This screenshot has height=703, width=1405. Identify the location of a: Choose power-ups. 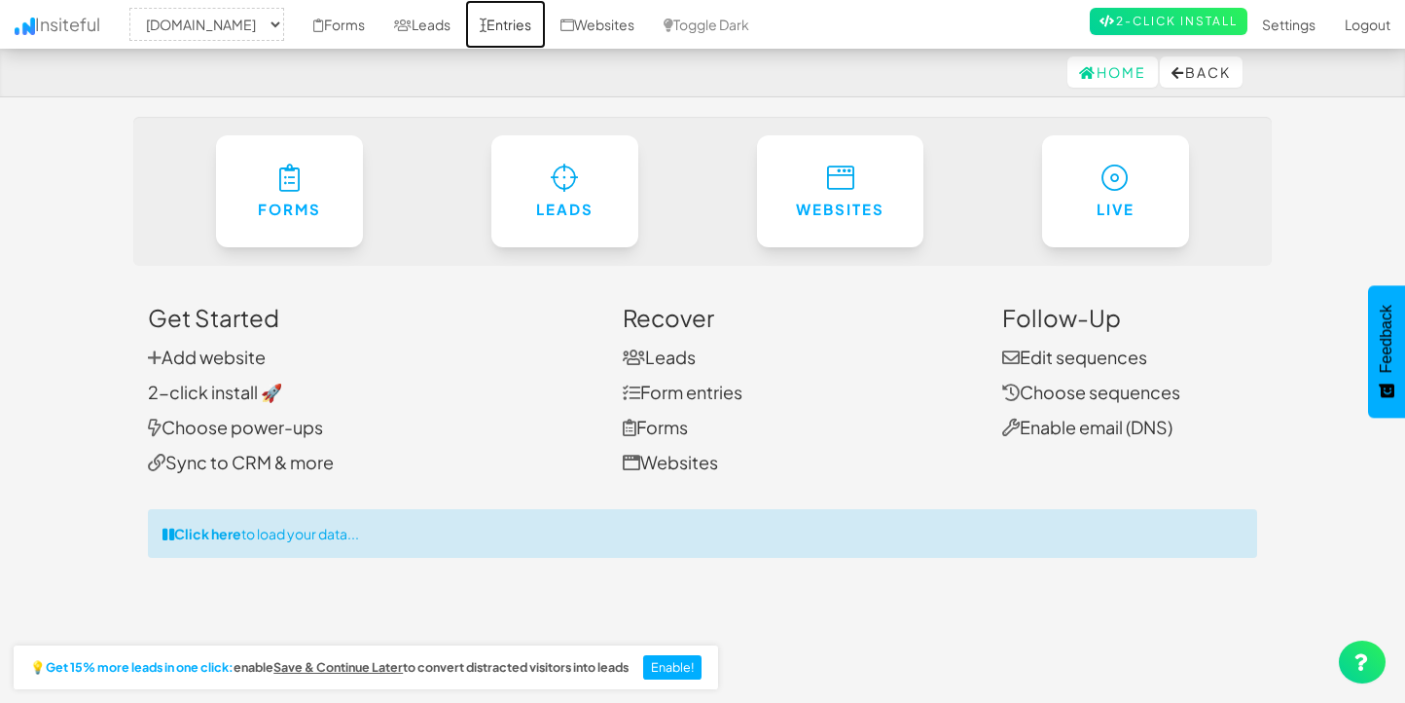
(236, 426).